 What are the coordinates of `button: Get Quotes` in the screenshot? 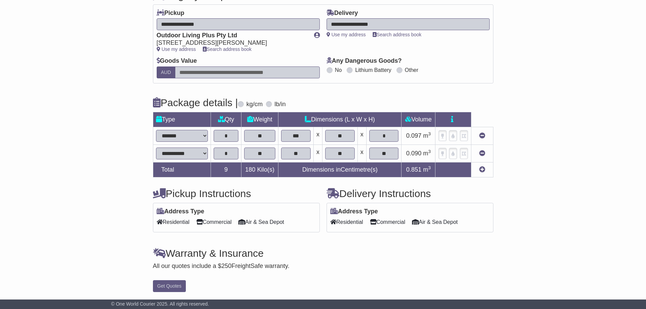 It's located at (169, 286).